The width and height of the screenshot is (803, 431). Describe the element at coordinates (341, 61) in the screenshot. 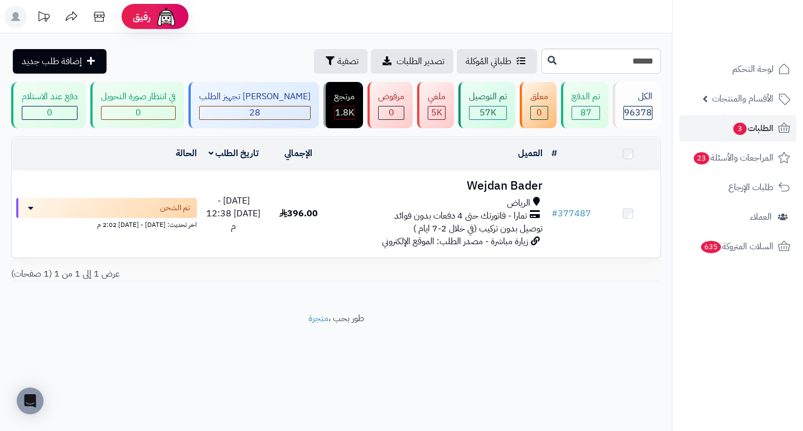

I see `button: تصفية` at that location.